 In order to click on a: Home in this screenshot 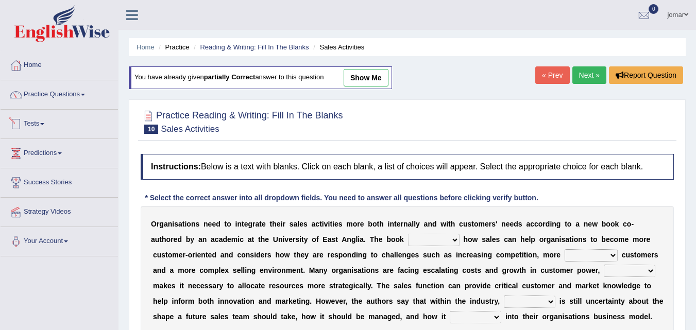, I will do `click(59, 64)`.